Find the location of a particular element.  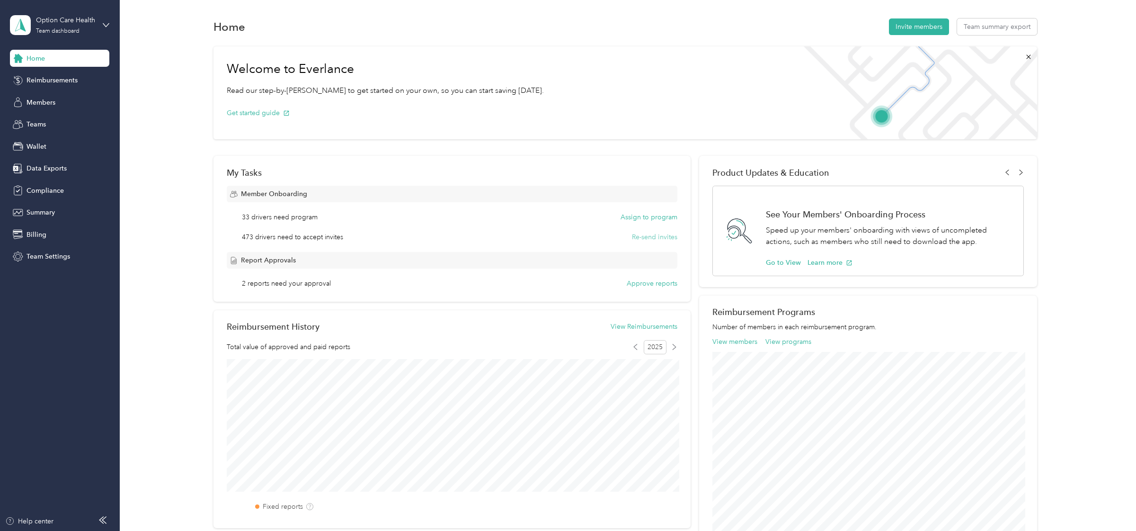

span: Billing is located at coordinates (36, 234).